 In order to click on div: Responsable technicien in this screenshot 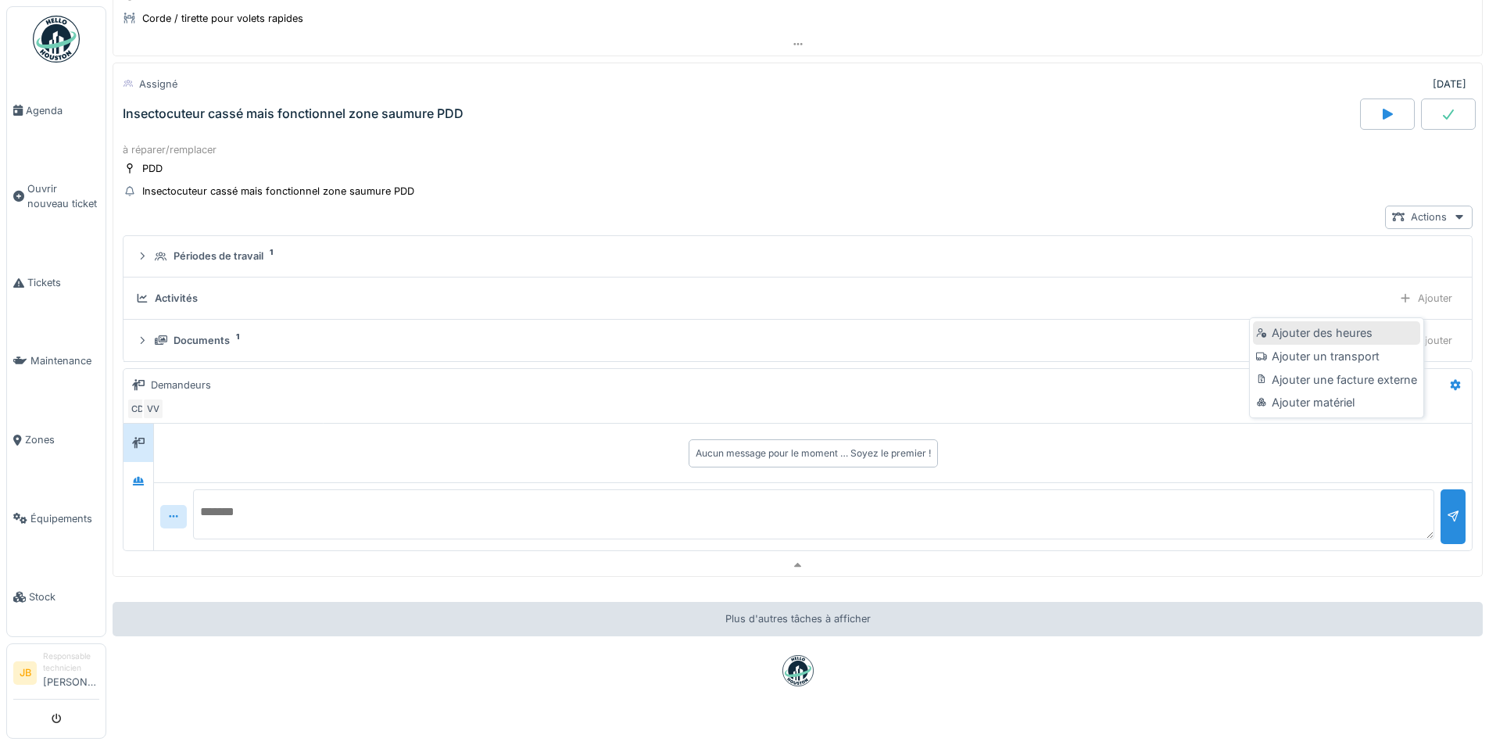, I will do `click(71, 662)`.